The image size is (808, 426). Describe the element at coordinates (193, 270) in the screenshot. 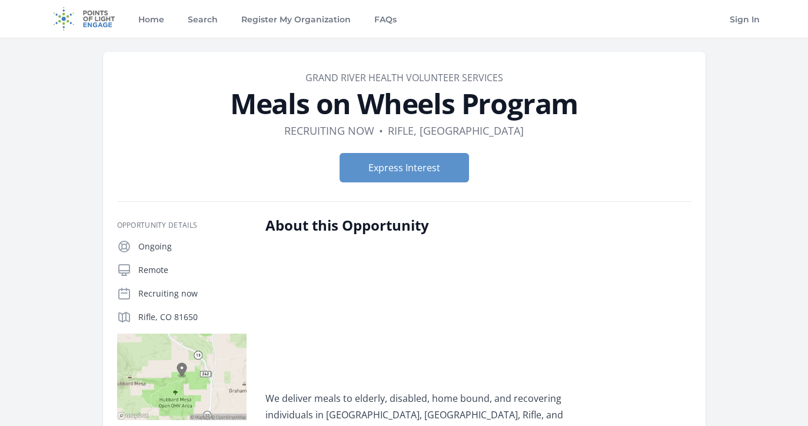

I see `p: Remote` at that location.